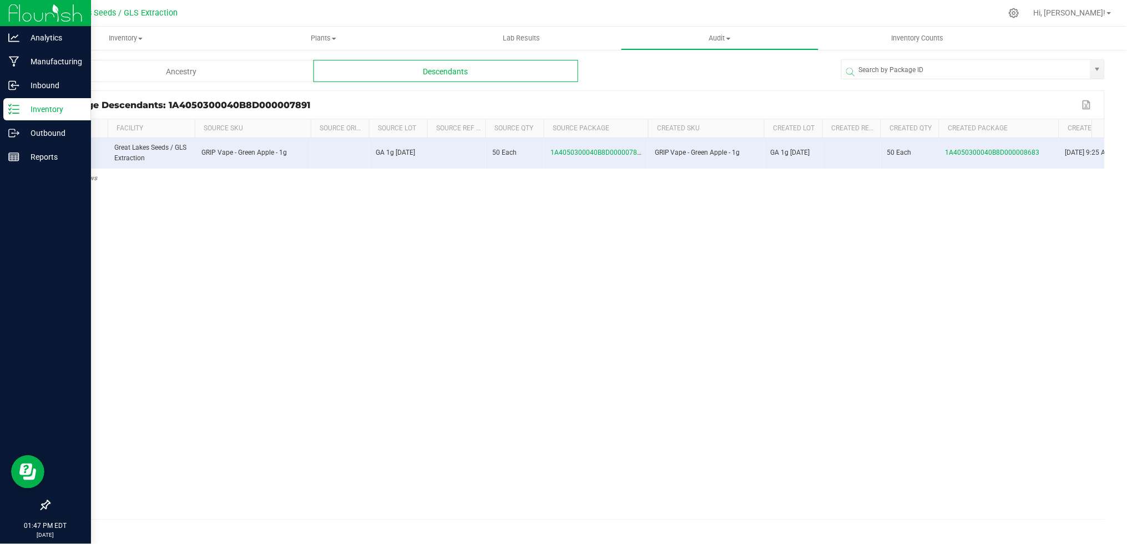  I want to click on p: Outbound, so click(53, 133).